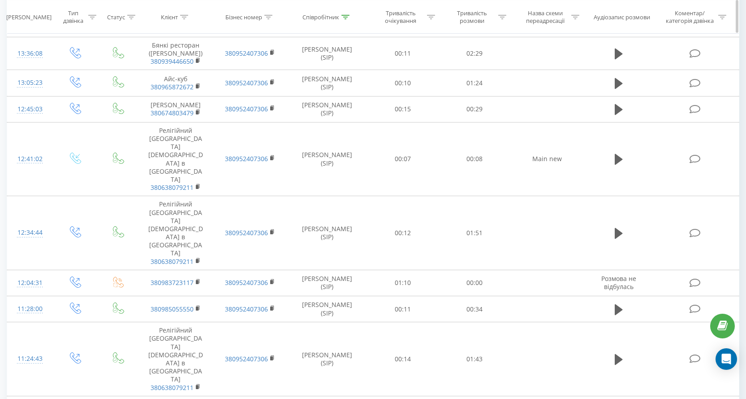 This screenshot has width=746, height=399. I want to click on td: 00:07, so click(403, 159).